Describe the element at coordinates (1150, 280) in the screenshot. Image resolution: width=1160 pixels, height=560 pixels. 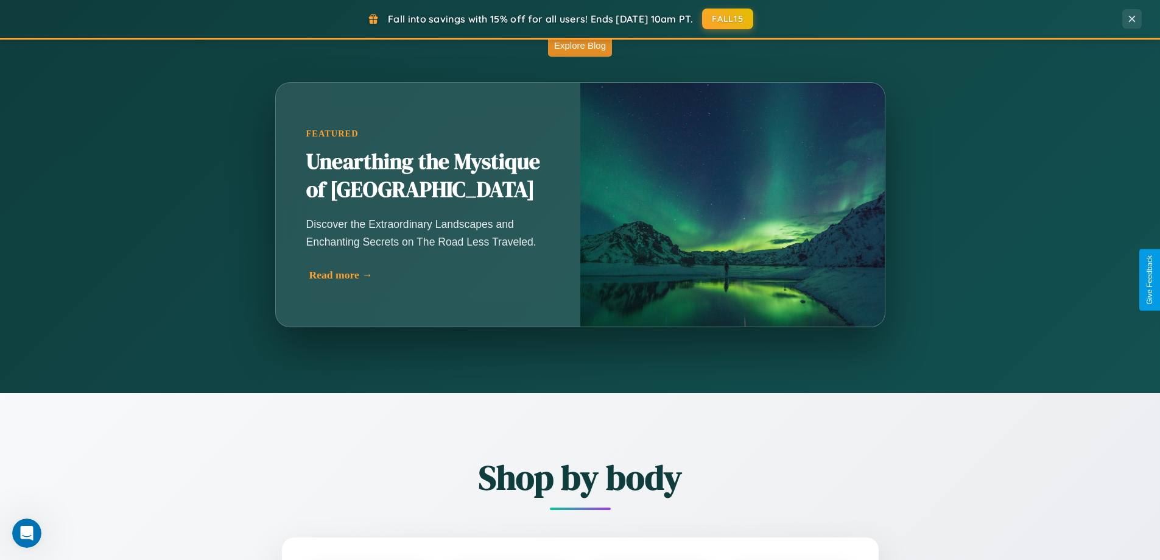
I see `div: Give Feedback` at that location.